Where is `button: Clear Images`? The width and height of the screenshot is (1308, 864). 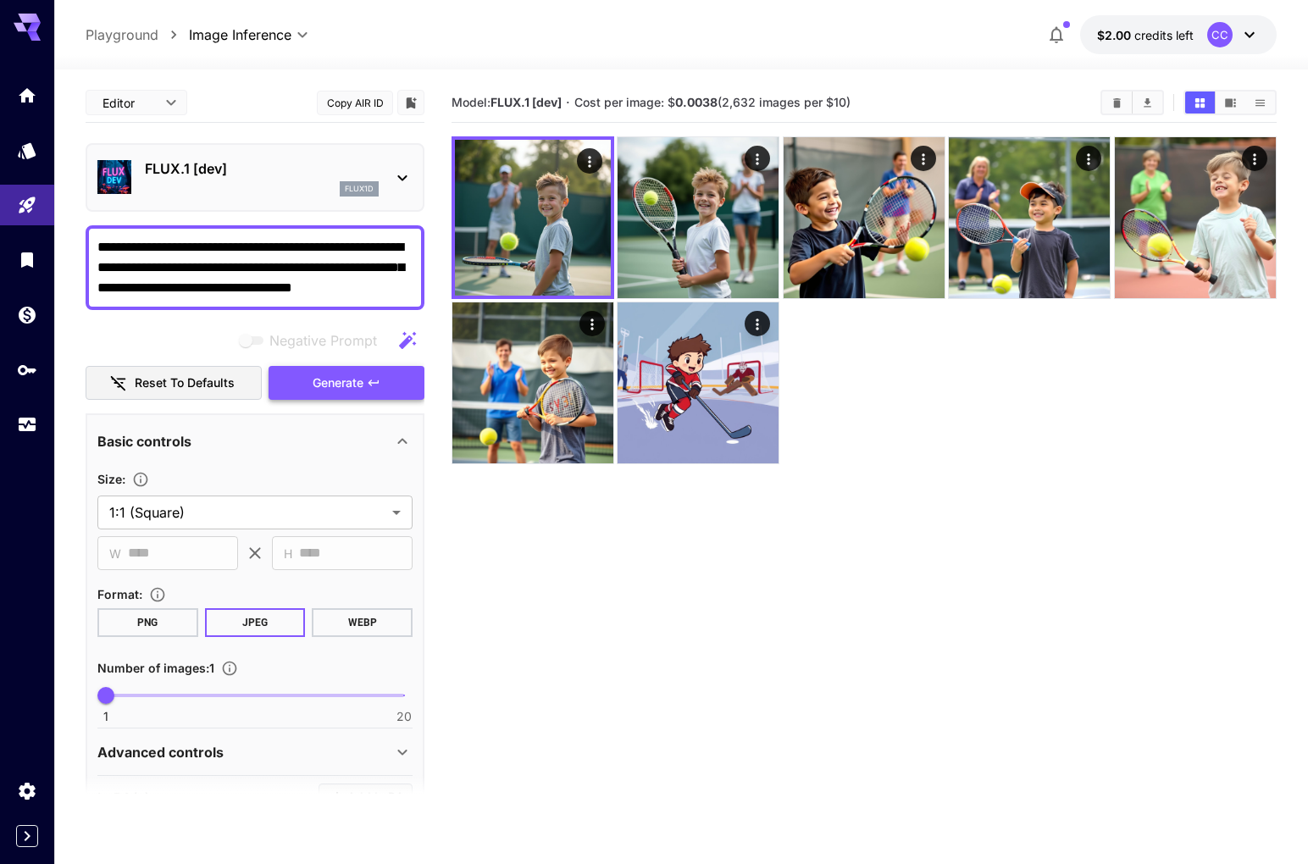
button: Clear Images is located at coordinates (1116, 102).